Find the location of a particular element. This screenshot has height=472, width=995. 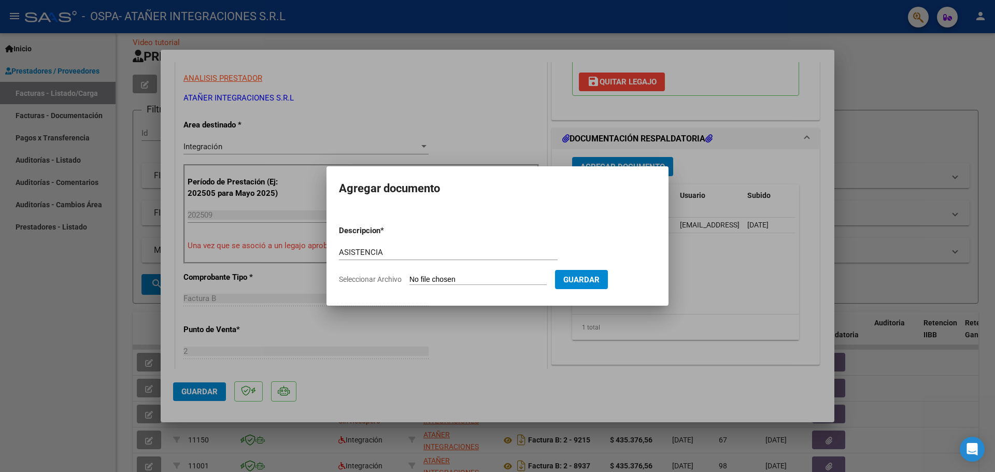

span: Seleccionar Archivo is located at coordinates (370, 279).